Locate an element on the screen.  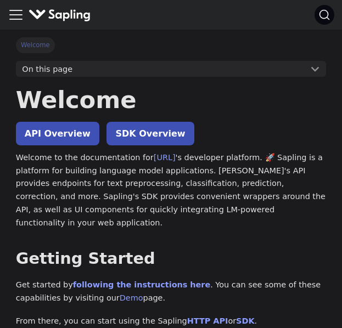
span: Welcome is located at coordinates (35, 45).